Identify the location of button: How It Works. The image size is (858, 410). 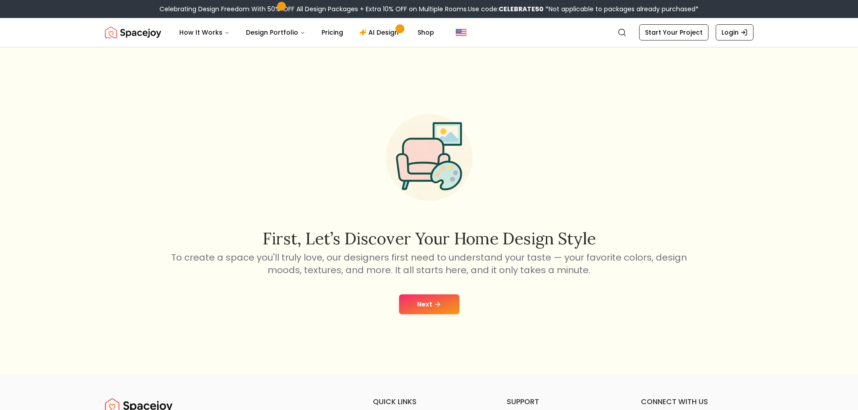
(204, 32).